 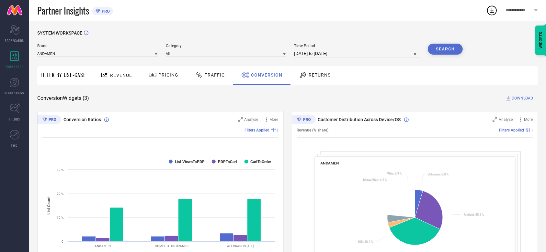 What do you see at coordinates (15, 119) in the screenshot?
I see `span: TRENDS` at bounding box center [15, 119].